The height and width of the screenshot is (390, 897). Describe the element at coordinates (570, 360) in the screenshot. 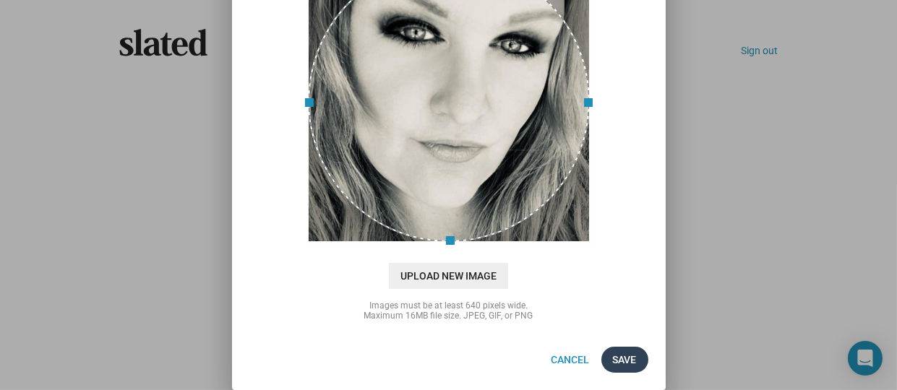

I see `button: Cancel` at that location.